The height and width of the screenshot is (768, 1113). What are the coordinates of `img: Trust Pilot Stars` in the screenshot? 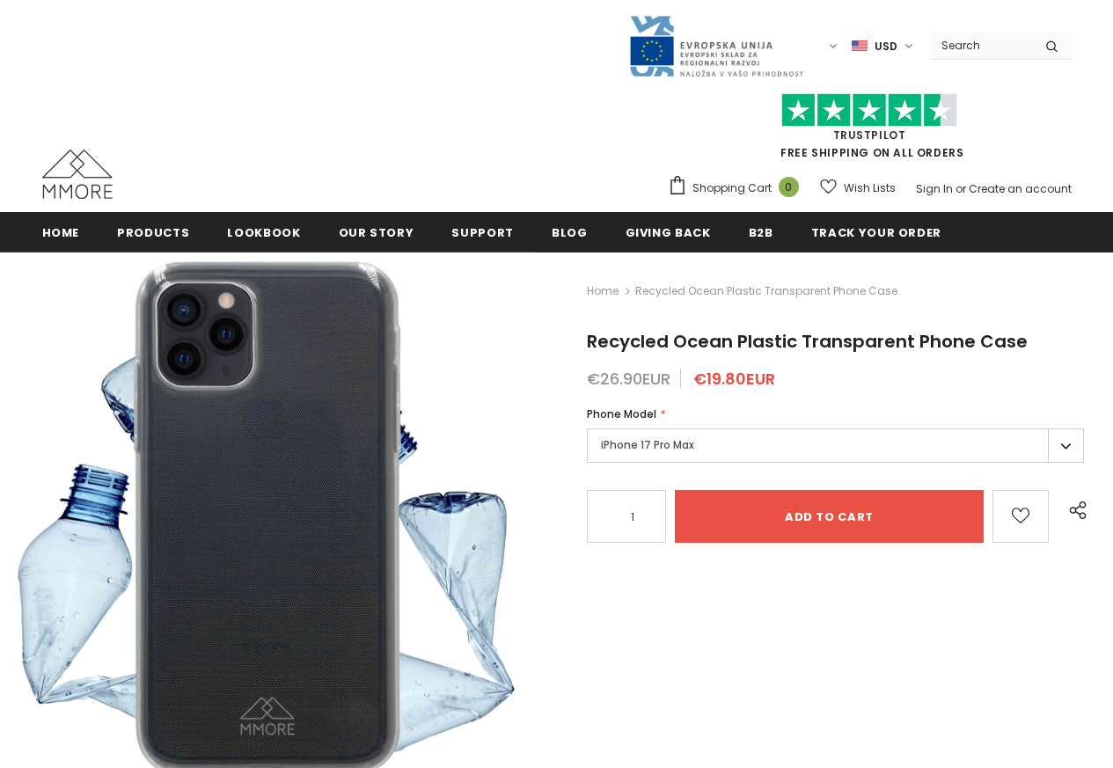 It's located at (869, 110).